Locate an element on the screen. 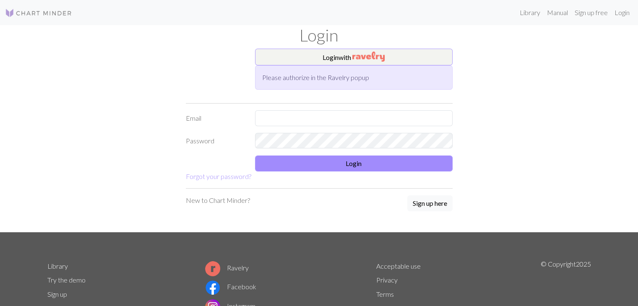 This screenshot has width=638, height=306. img: Ravelry is located at coordinates (368, 57).